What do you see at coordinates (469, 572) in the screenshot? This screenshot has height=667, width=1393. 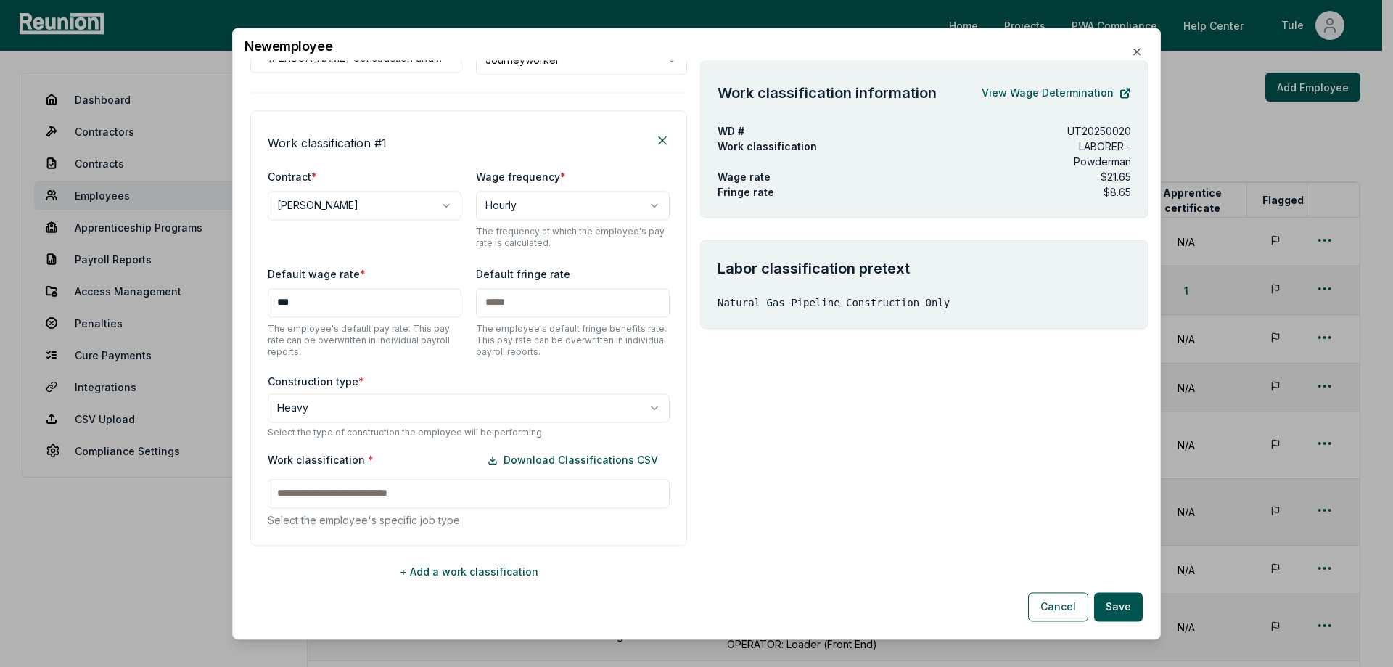 I see `button: + Add a work classification` at bounding box center [469, 572].